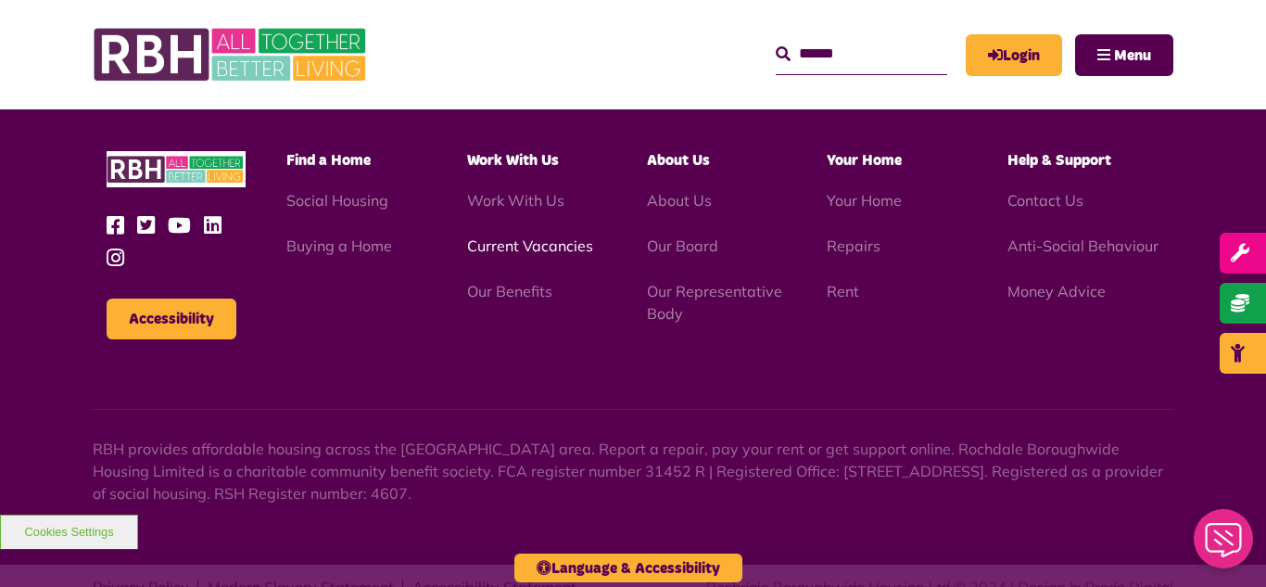 The image size is (1266, 587). I want to click on span: Work With Us, so click(513, 160).